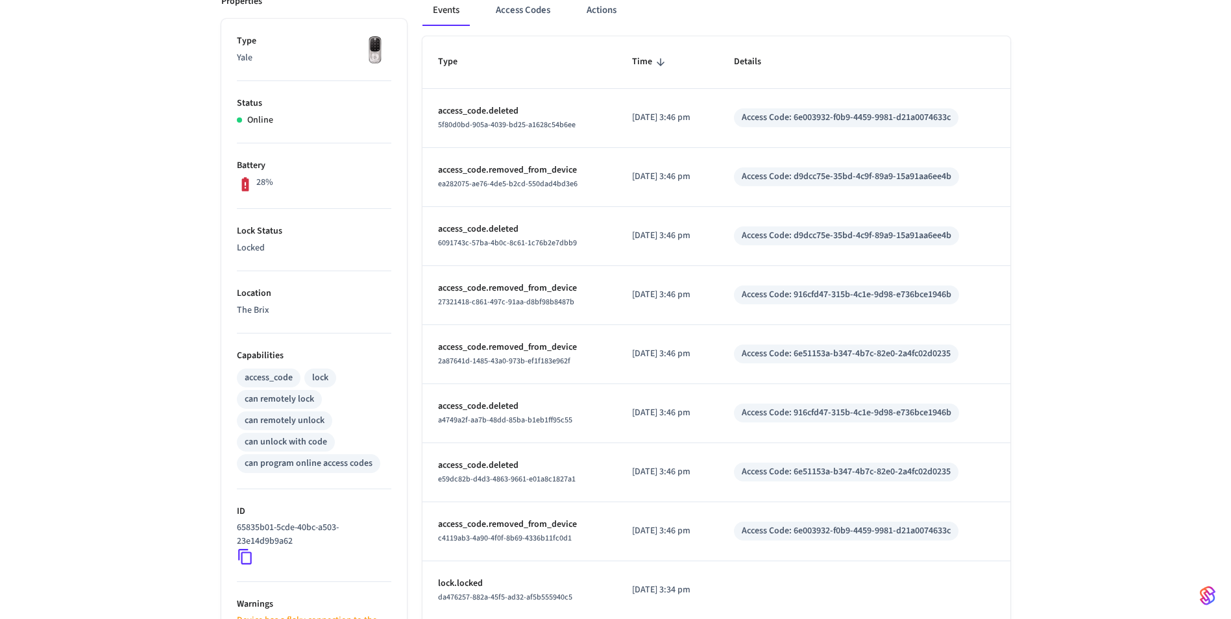 This screenshot has height=619, width=1231. What do you see at coordinates (314, 511) in the screenshot?
I see `p: ID` at bounding box center [314, 511].